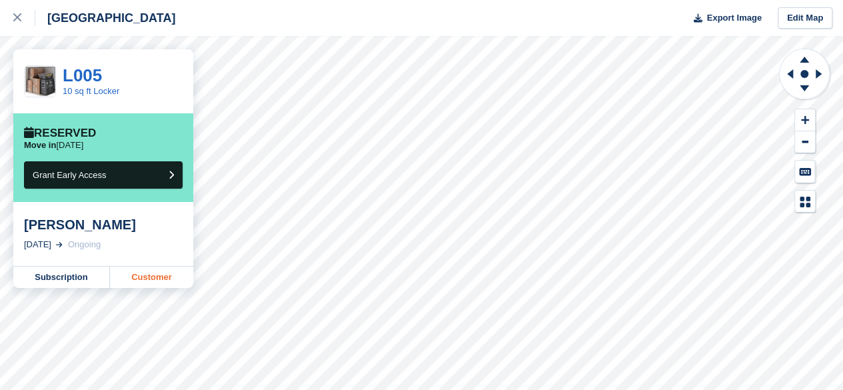  What do you see at coordinates (805, 201) in the screenshot?
I see `button: Map Legend` at bounding box center [805, 201].